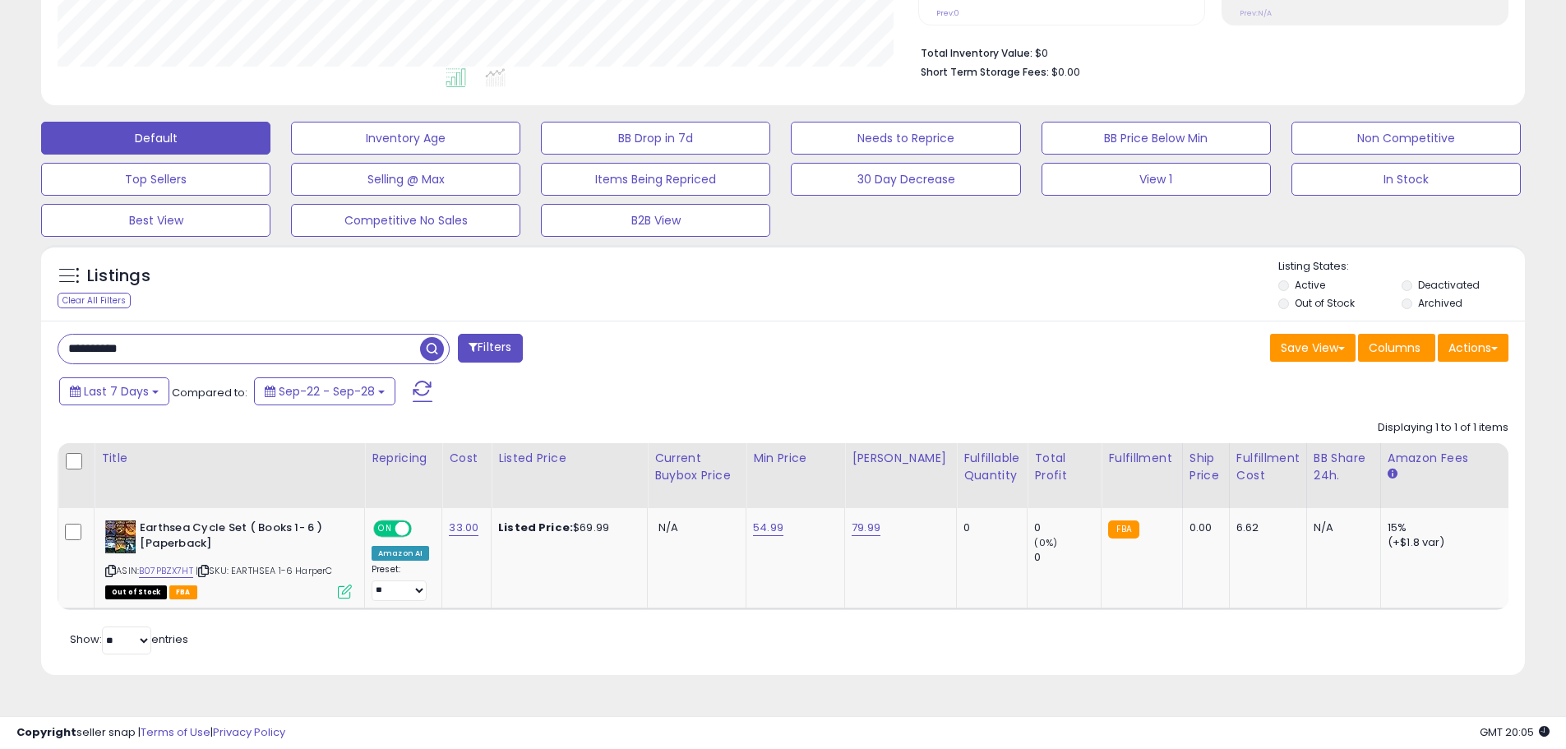 The width and height of the screenshot is (1566, 749). What do you see at coordinates (768, 528) in the screenshot?
I see `a: 54.99` at bounding box center [768, 528].